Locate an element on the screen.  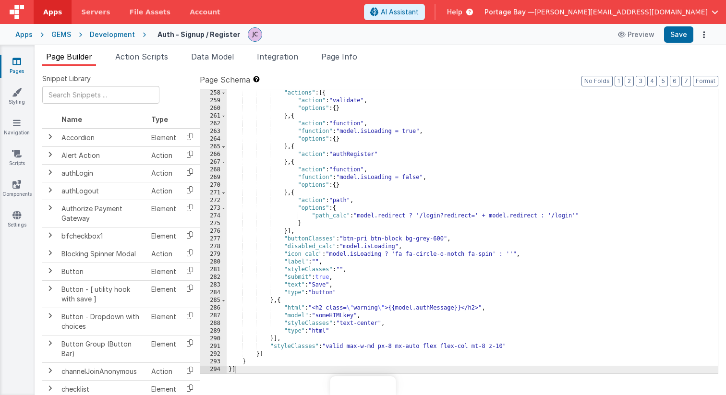
div: 281 is located at coordinates (213, 270).